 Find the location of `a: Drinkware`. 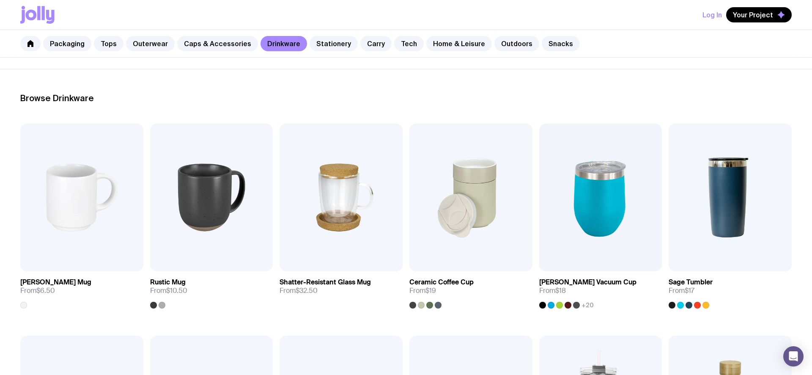

a: Drinkware is located at coordinates (284, 44).